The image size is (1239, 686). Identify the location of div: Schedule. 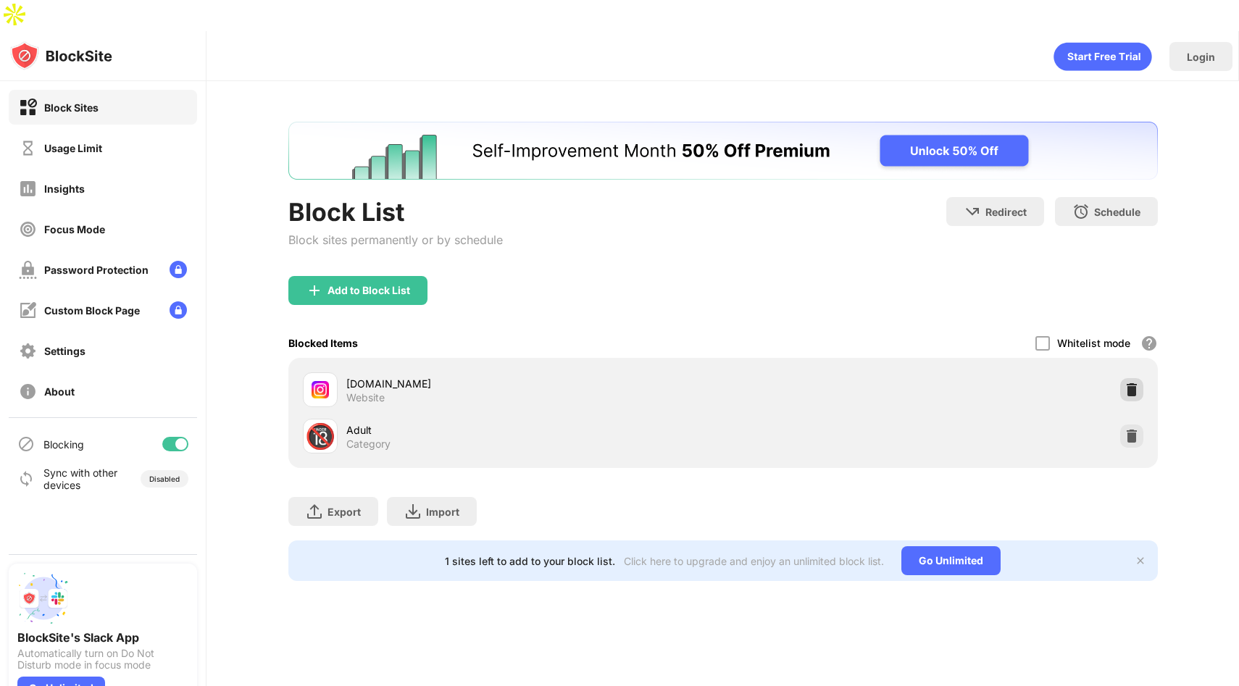
(1117, 212).